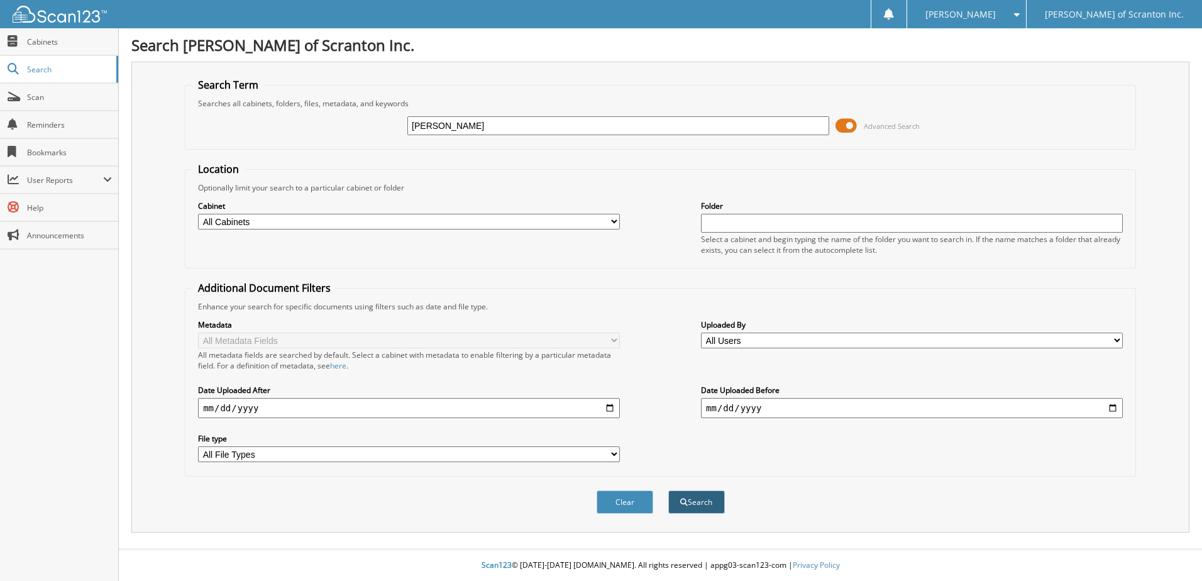 This screenshot has height=581, width=1202. Describe the element at coordinates (69, 235) in the screenshot. I see `span: Announcements` at that location.